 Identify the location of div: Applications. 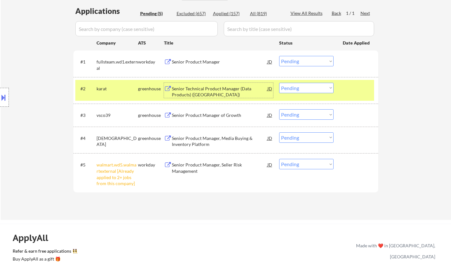
(107, 11).